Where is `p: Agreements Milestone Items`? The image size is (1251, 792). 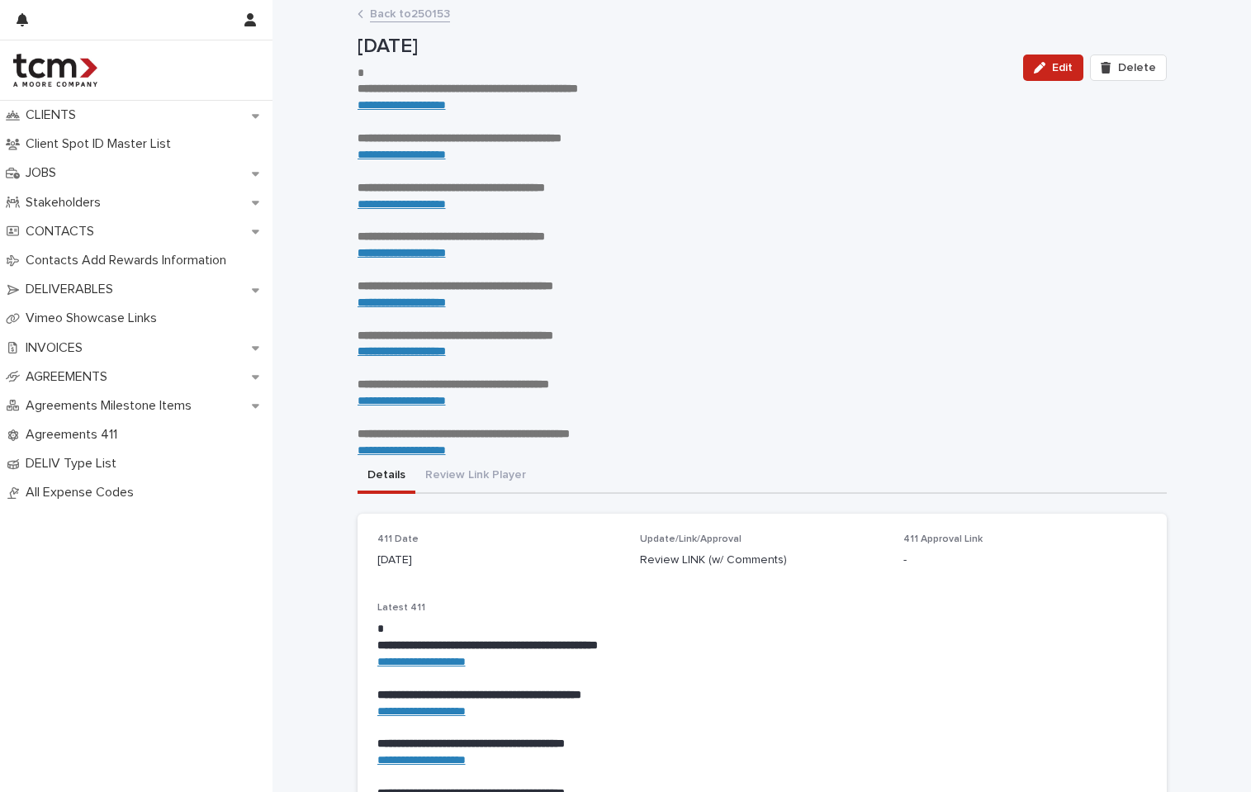 p: Agreements Milestone Items is located at coordinates (111, 405).